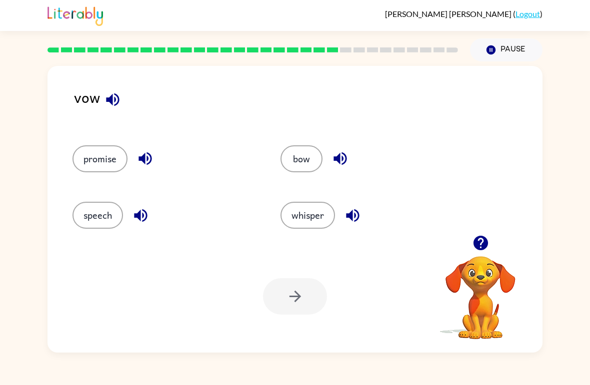 This screenshot has width=590, height=385. Describe the element at coordinates (97, 215) in the screenshot. I see `button: speech` at that location.